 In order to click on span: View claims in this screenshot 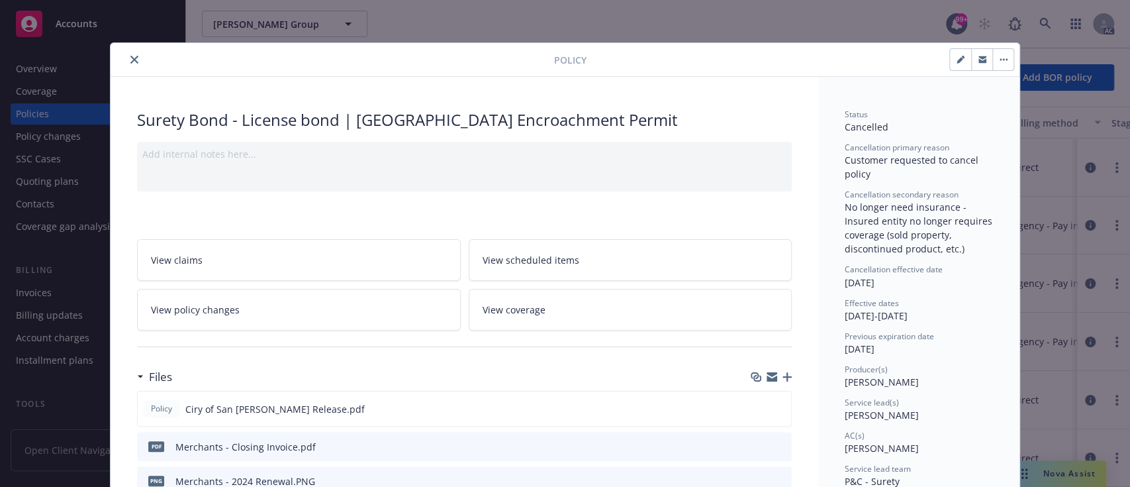, I will do `click(177, 260)`.